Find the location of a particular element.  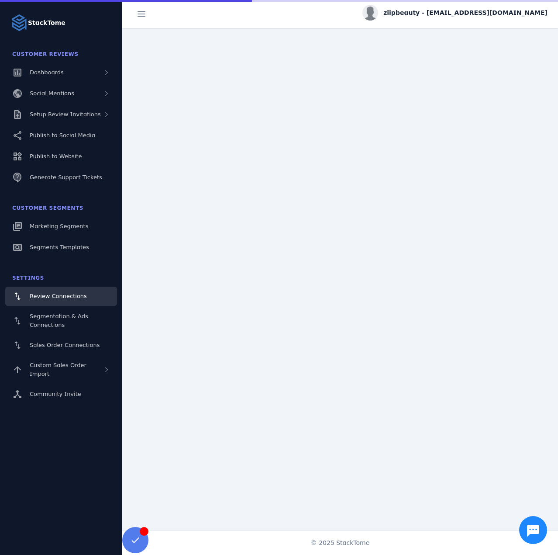

a: Community Invite is located at coordinates (61, 394).